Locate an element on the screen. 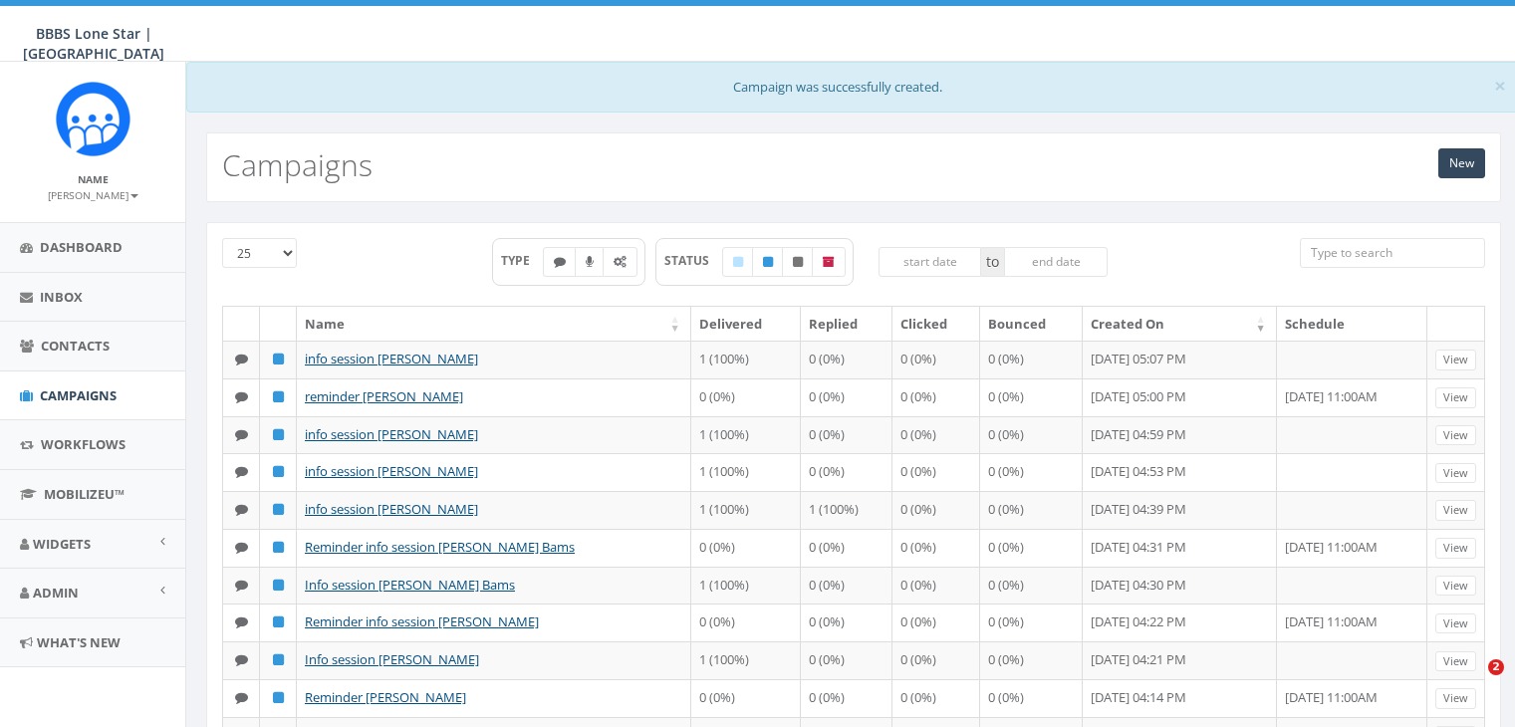  span: Widgets is located at coordinates (62, 544).